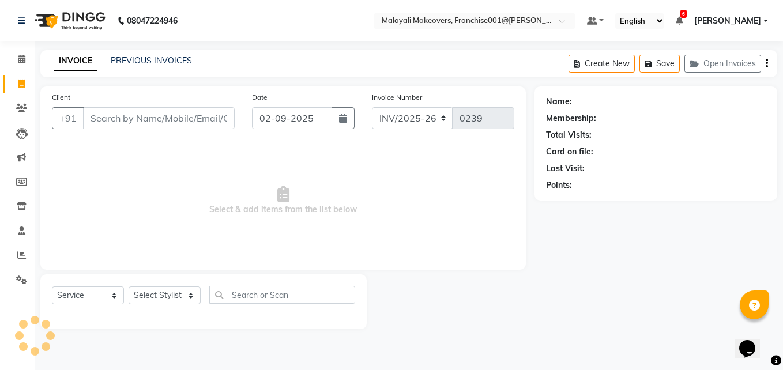  What do you see at coordinates (565, 168) in the screenshot?
I see `div: Last Visit:` at bounding box center [565, 168].